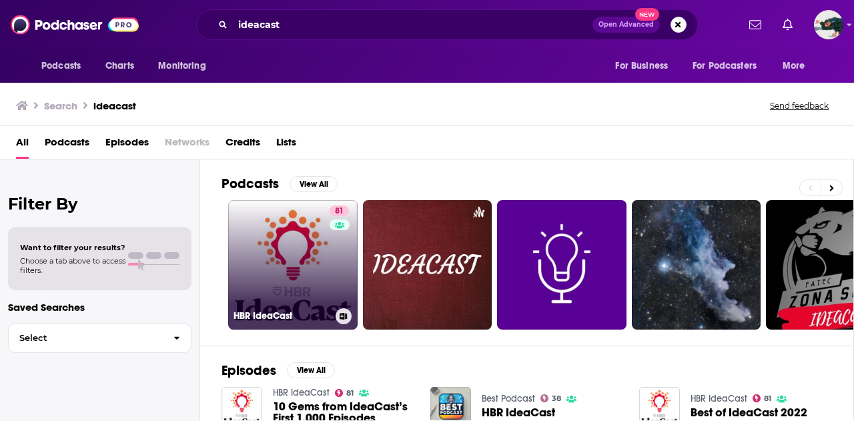 The height and width of the screenshot is (421, 854). What do you see at coordinates (647, 14) in the screenshot?
I see `span: New` at bounding box center [647, 14].